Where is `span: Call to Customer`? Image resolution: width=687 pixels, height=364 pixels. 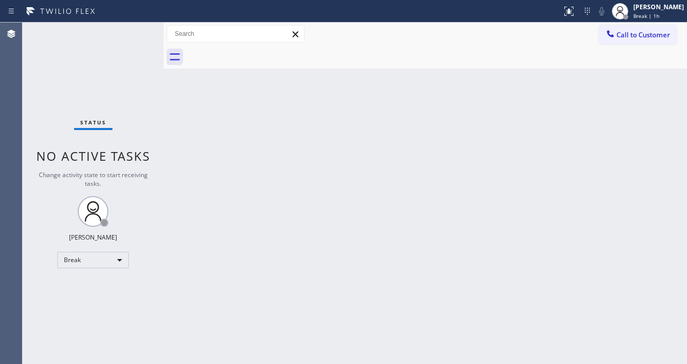 span: Call to Customer is located at coordinates (643, 35).